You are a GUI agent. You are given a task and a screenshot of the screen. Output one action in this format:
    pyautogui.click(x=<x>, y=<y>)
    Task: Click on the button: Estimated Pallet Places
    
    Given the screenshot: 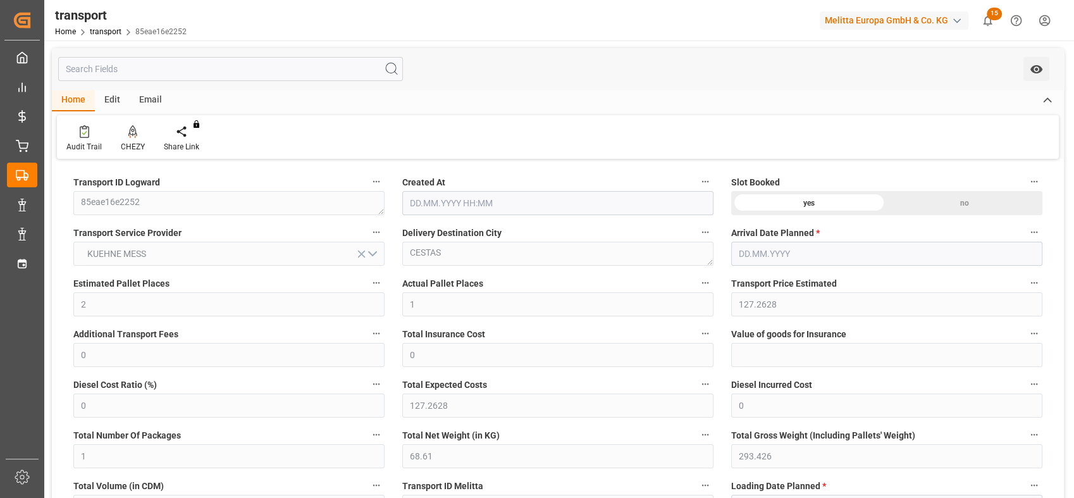 What is the action you would take?
    pyautogui.click(x=376, y=283)
    